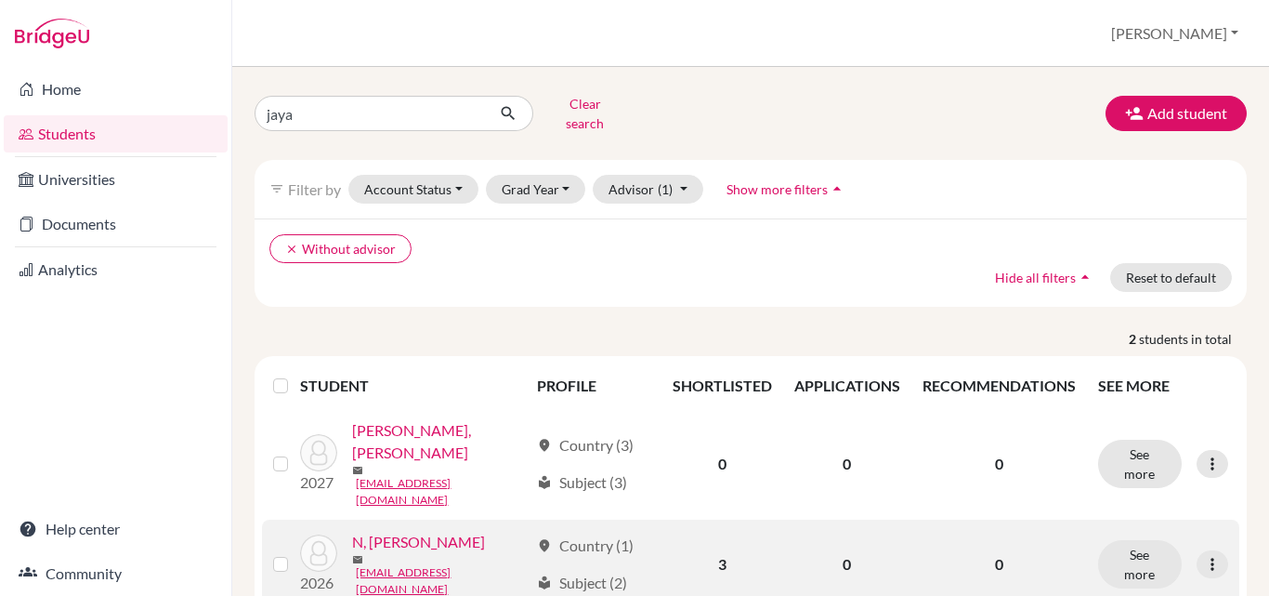 Image resolution: width=1269 pixels, height=596 pixels. Describe the element at coordinates (413, 189) in the screenshot. I see `button: Account Status` at that location.